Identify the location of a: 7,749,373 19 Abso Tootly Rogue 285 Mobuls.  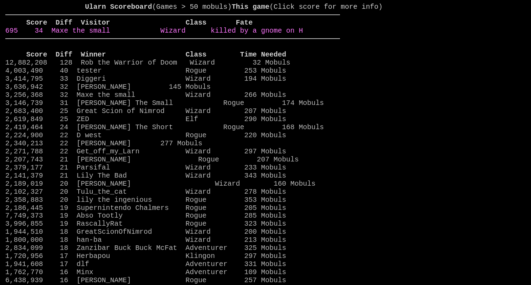
(146, 216).